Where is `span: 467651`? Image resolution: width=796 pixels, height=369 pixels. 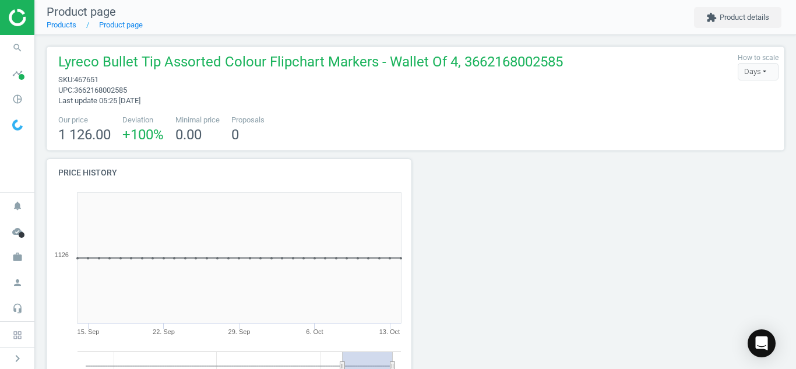 span: 467651 is located at coordinates (86, 79).